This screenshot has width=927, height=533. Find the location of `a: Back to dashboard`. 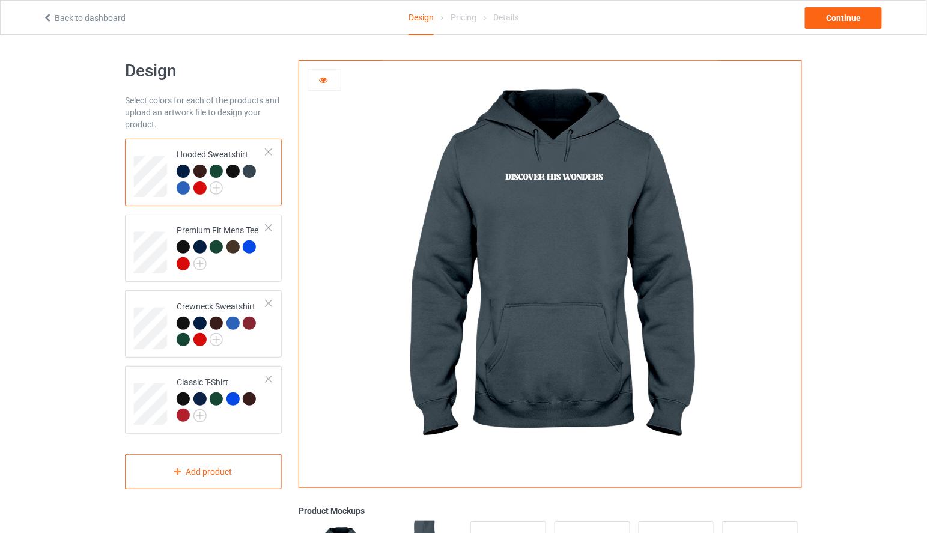

a: Back to dashboard is located at coordinates (84, 18).